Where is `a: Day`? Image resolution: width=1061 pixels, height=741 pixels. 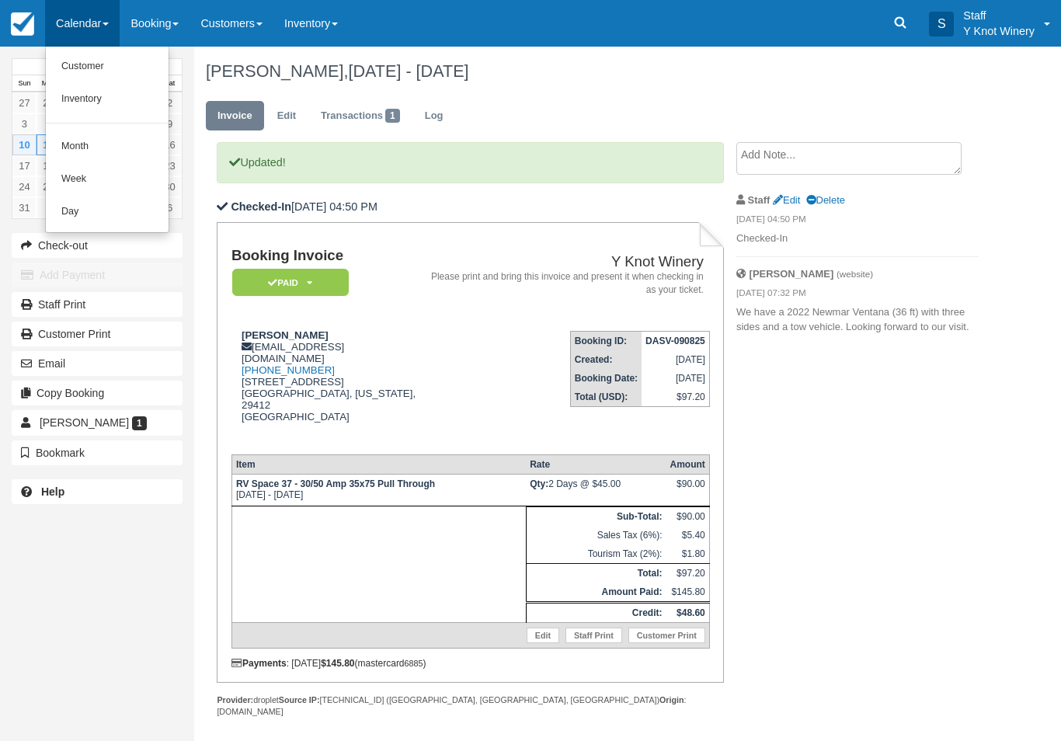
a: Day is located at coordinates (107, 212).